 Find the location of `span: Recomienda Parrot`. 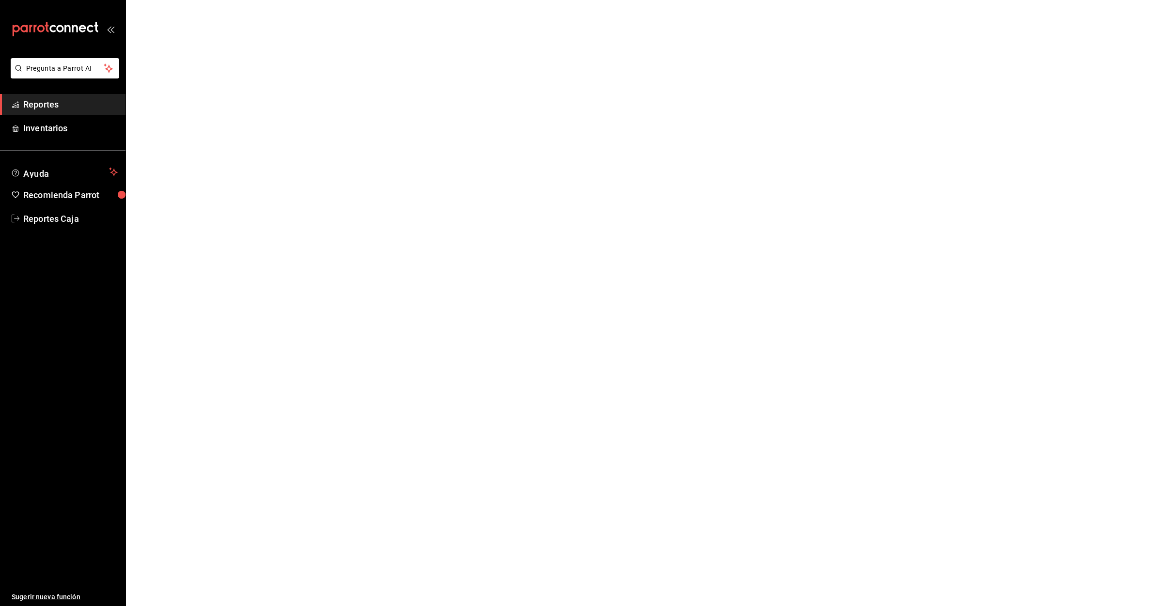

span: Recomienda Parrot is located at coordinates (70, 195).